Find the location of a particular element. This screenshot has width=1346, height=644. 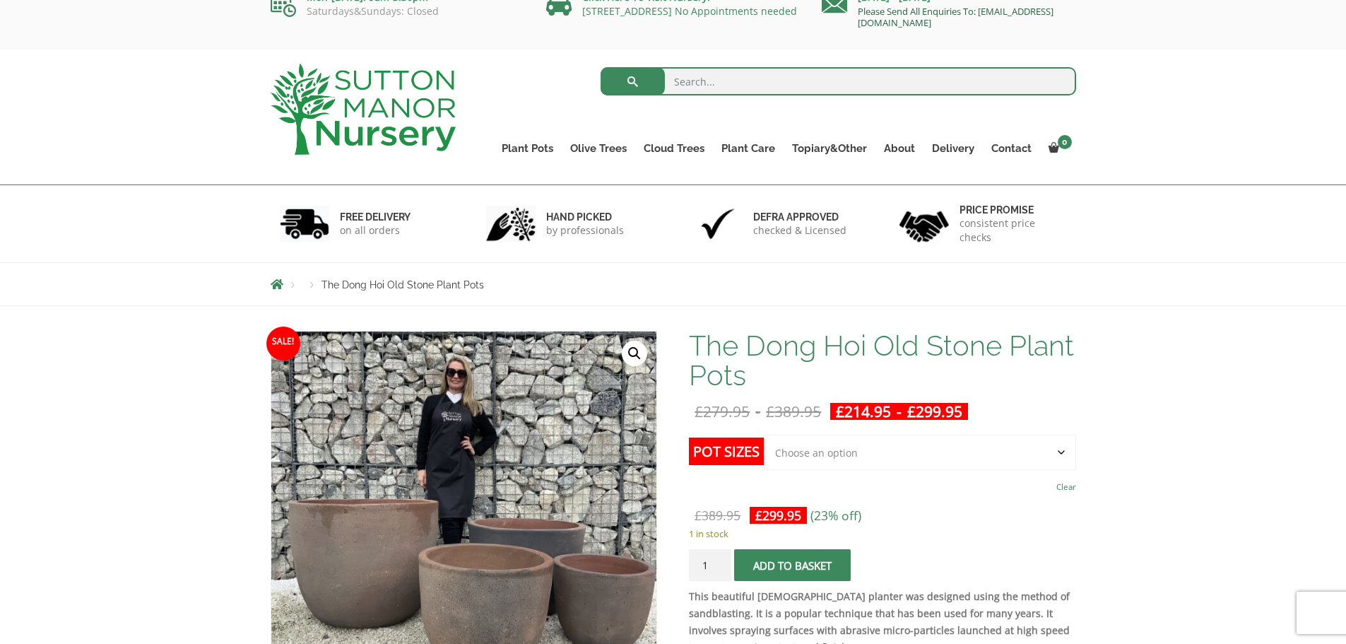

h6: Price promise is located at coordinates (1013, 210).